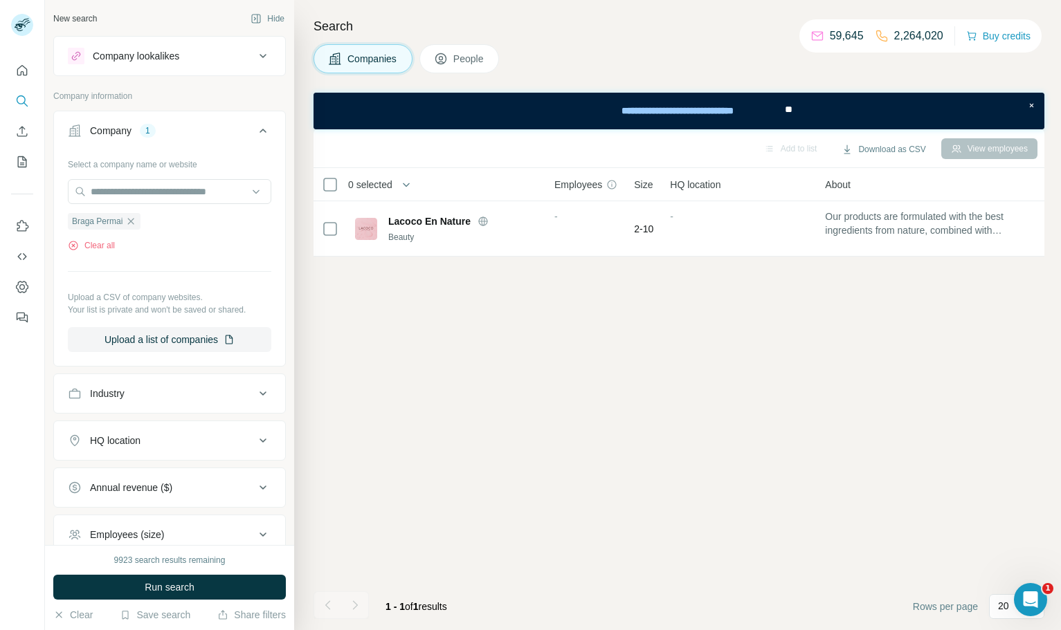 This screenshot has height=630, width=1061. What do you see at coordinates (372, 59) in the screenshot?
I see `span: Companies` at bounding box center [372, 59].